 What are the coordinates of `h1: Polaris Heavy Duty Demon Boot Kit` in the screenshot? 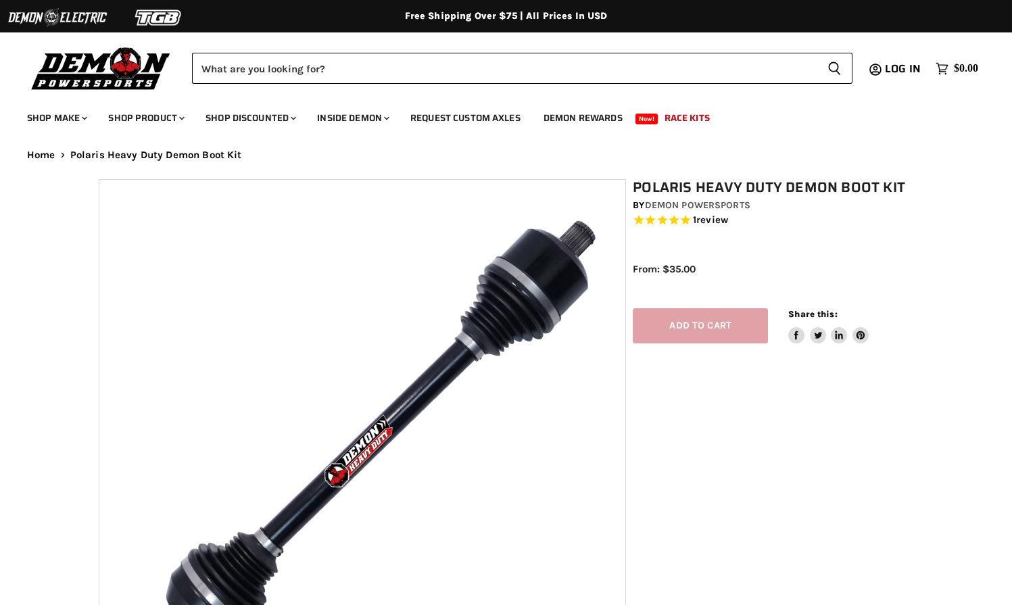 It's located at (776, 187).